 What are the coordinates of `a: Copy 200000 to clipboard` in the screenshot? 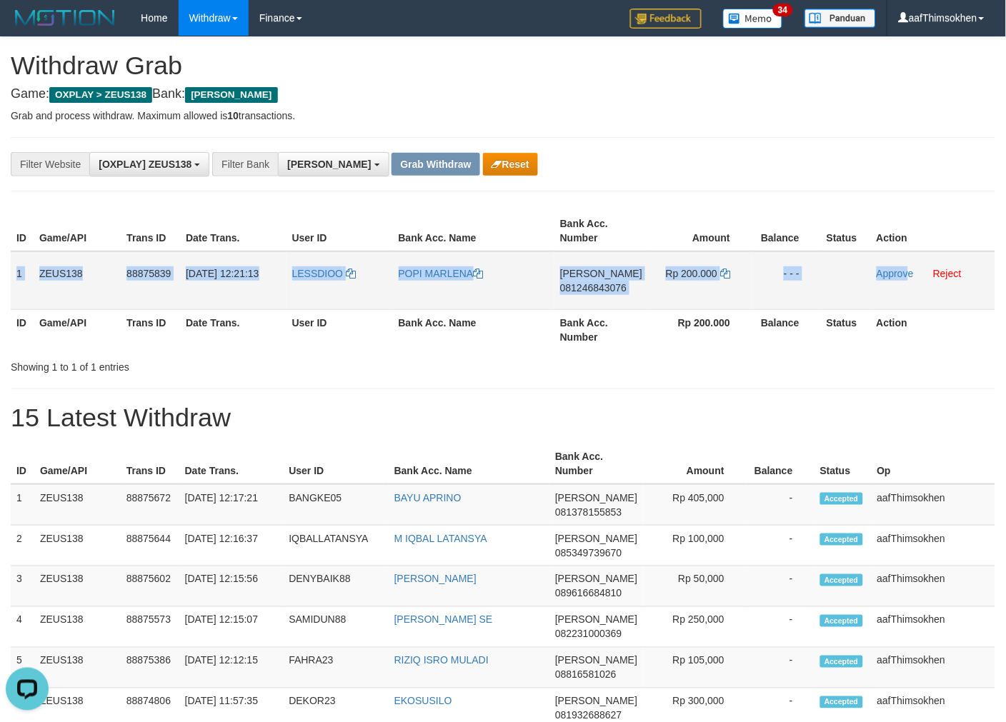 It's located at (725, 274).